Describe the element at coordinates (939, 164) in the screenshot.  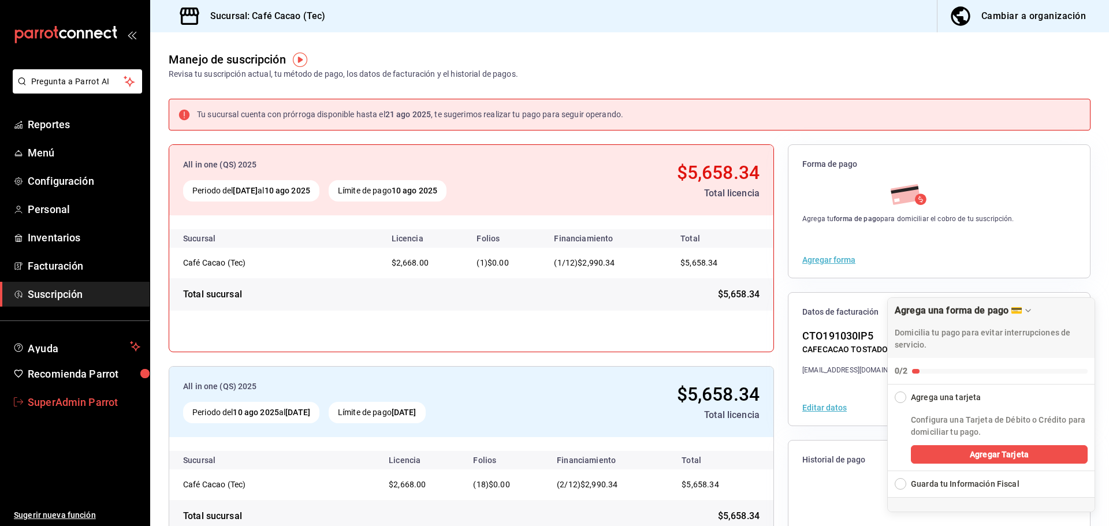
I see `span: Forma de pago` at that location.